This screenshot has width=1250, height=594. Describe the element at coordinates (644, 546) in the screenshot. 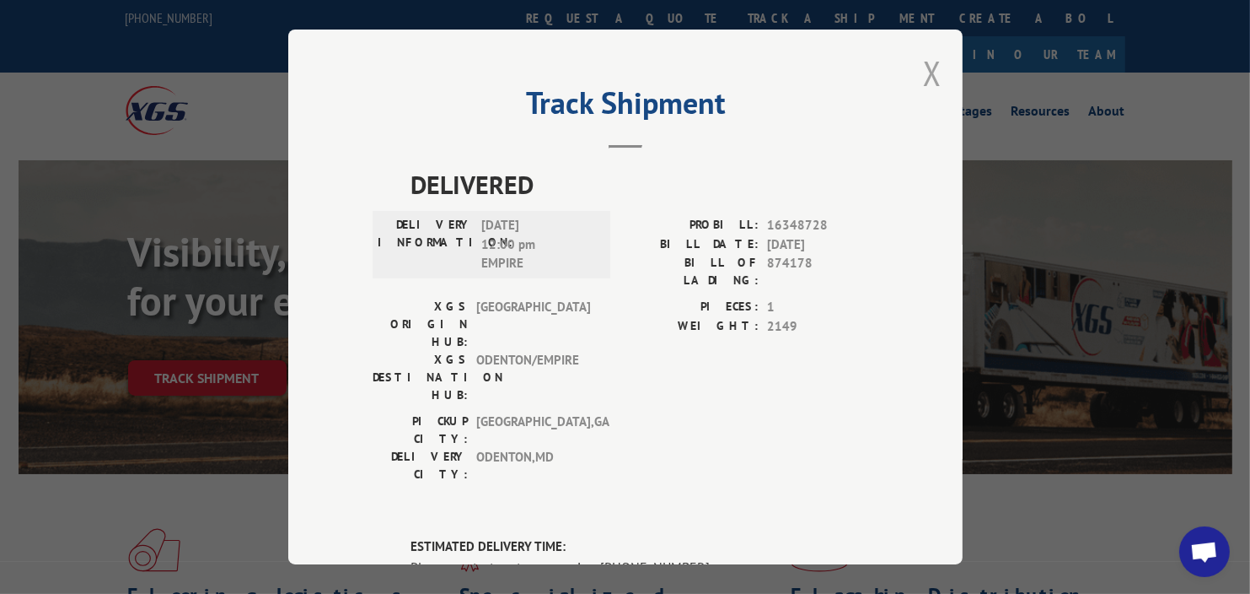

I see `label: ESTIMATED DELIVERY TIME:` at that location.